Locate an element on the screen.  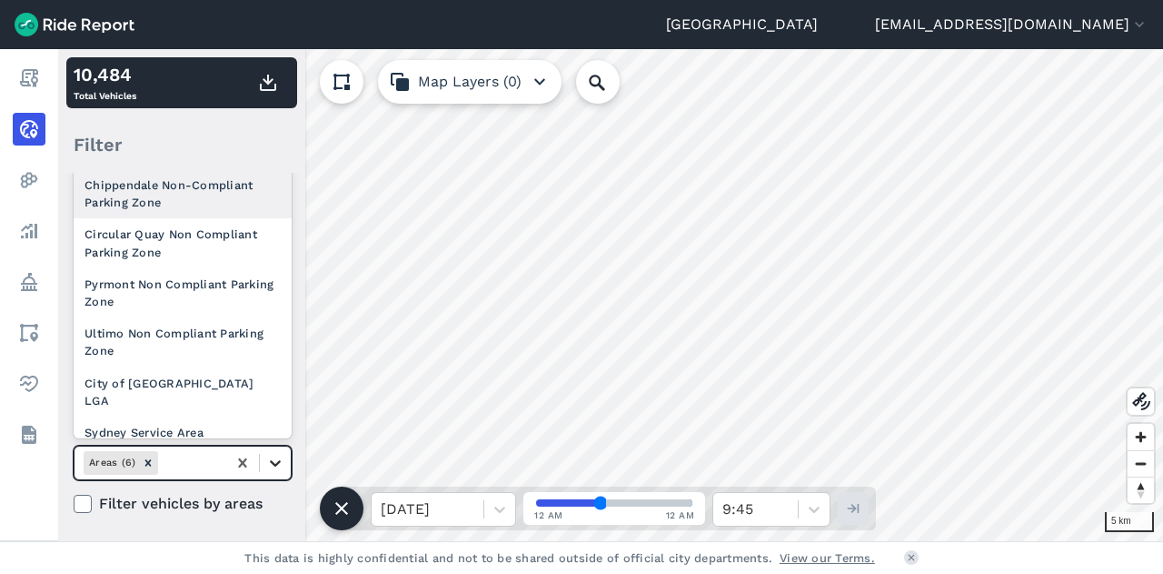
a: Health is located at coordinates (29, 384).